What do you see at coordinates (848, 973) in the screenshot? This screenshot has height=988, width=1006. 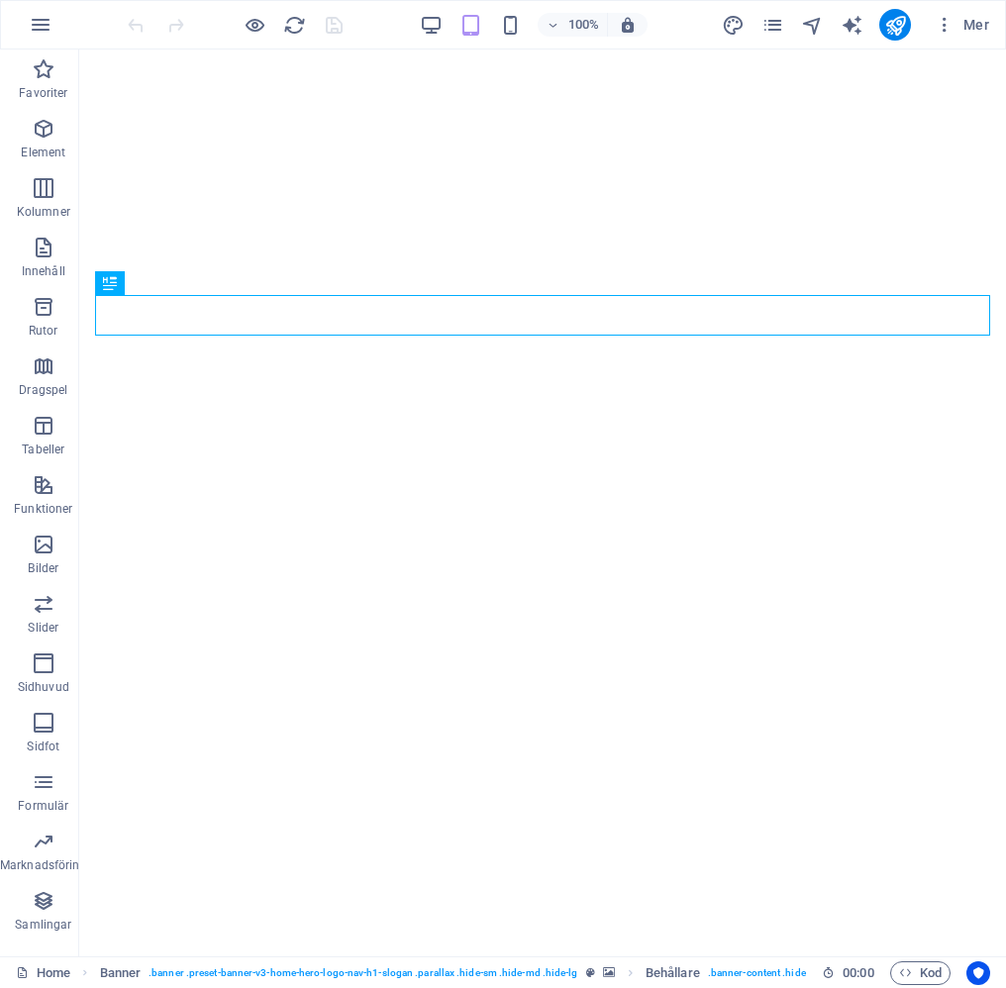 I see `h6: Sessionstid` at bounding box center [848, 973].